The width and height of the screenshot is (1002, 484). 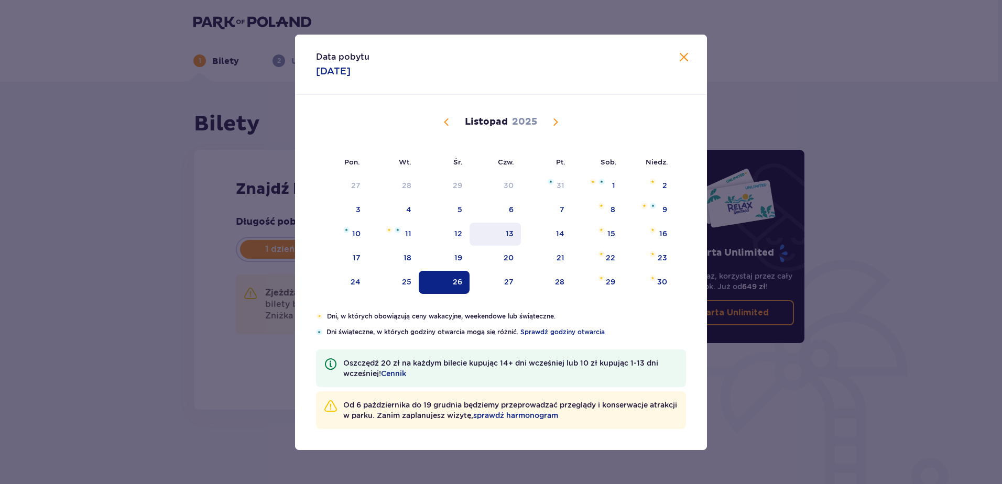 What do you see at coordinates (458, 258) in the screenshot?
I see `div: 19` at bounding box center [458, 258].